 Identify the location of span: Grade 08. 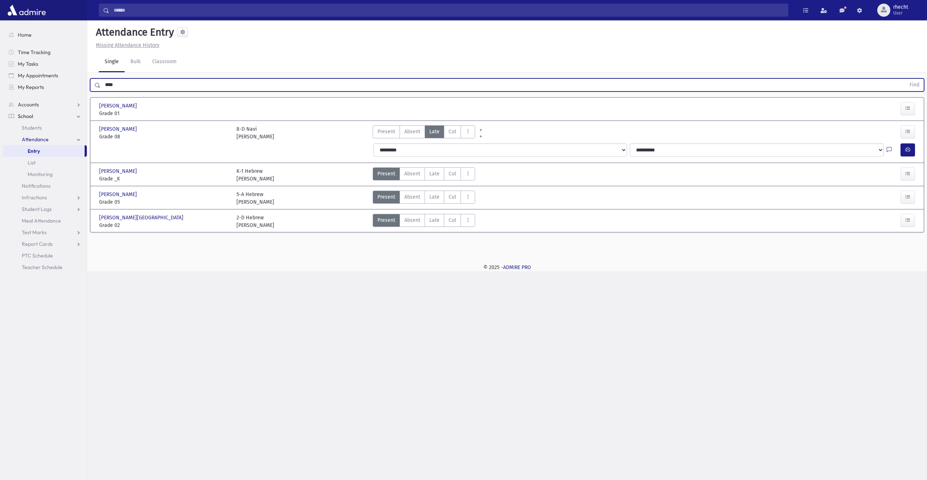
(164, 137).